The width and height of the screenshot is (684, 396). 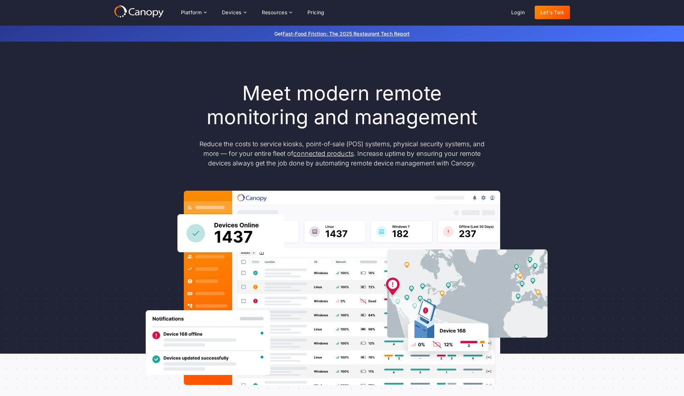 I want to click on h1: Meet modern remote monitoring and management, so click(x=342, y=105).